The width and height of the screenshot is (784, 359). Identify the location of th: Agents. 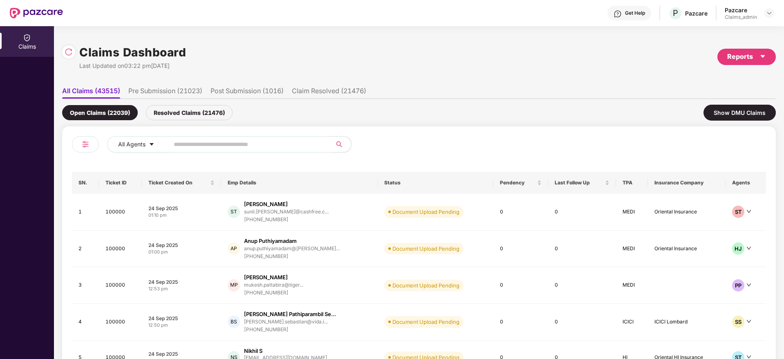
(745, 183).